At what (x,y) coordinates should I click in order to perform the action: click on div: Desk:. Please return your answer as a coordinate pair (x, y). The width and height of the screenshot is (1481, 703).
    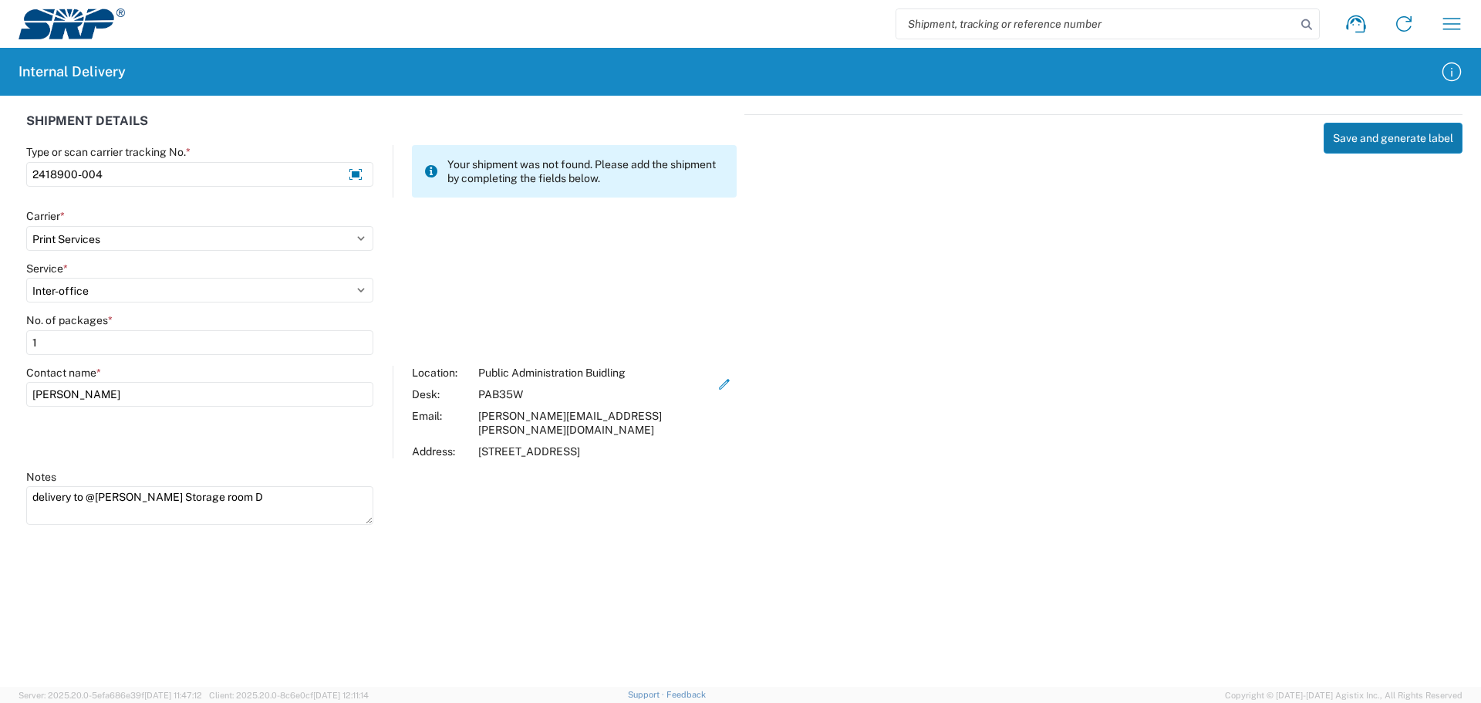
    Looking at the image, I should click on (441, 394).